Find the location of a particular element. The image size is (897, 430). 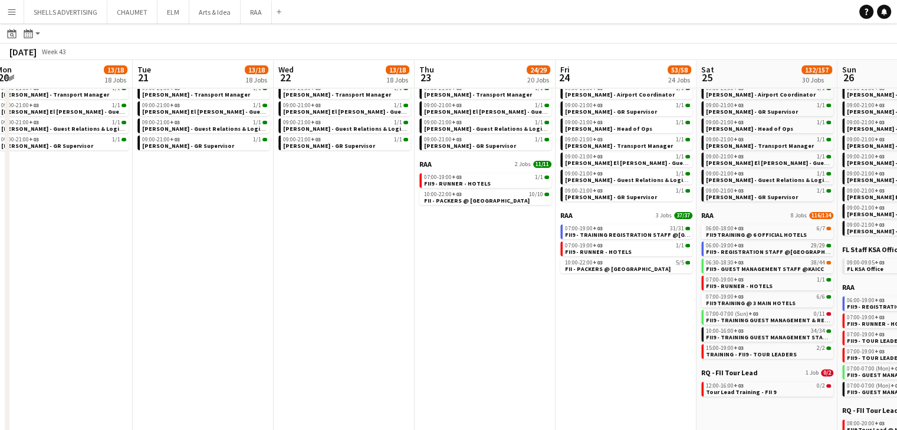

span: TRAINING - FII9 - TOUR LEADERS is located at coordinates (751, 354).